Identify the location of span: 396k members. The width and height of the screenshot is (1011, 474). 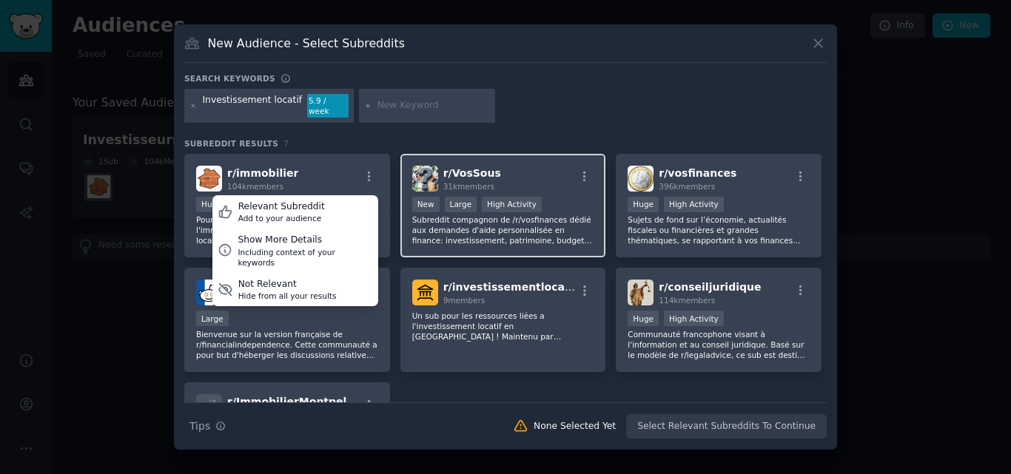
(687, 186).